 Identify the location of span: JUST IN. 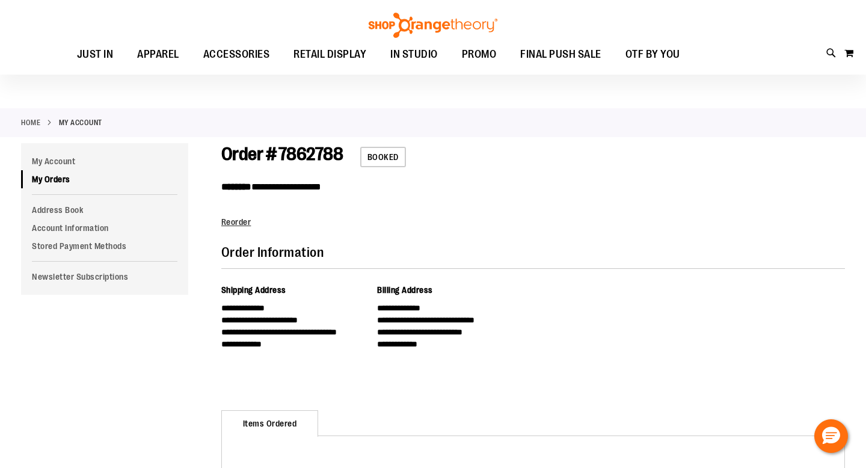
(95, 54).